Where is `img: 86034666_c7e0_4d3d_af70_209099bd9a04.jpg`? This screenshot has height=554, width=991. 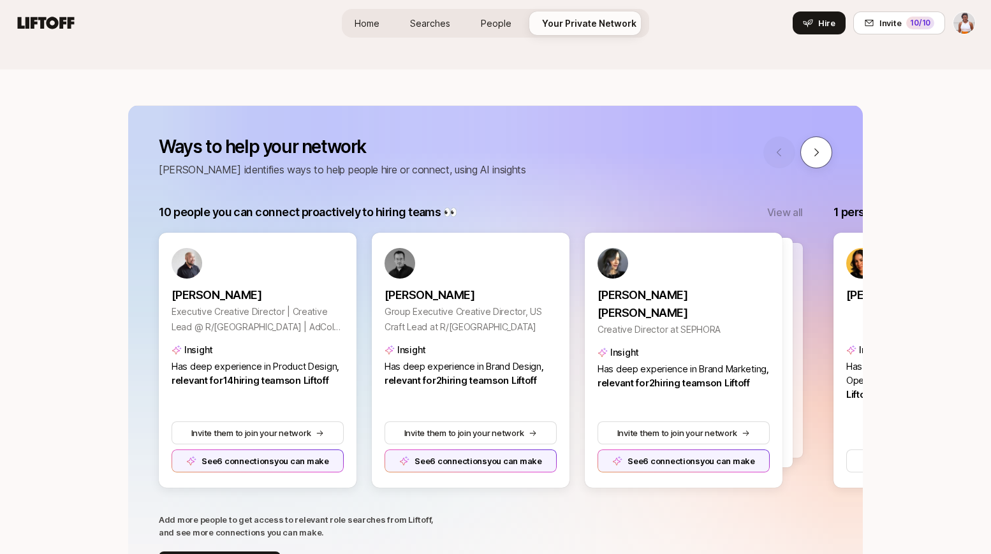 img: 86034666_c7e0_4d3d_af70_209099bd9a04.jpg is located at coordinates (187, 263).